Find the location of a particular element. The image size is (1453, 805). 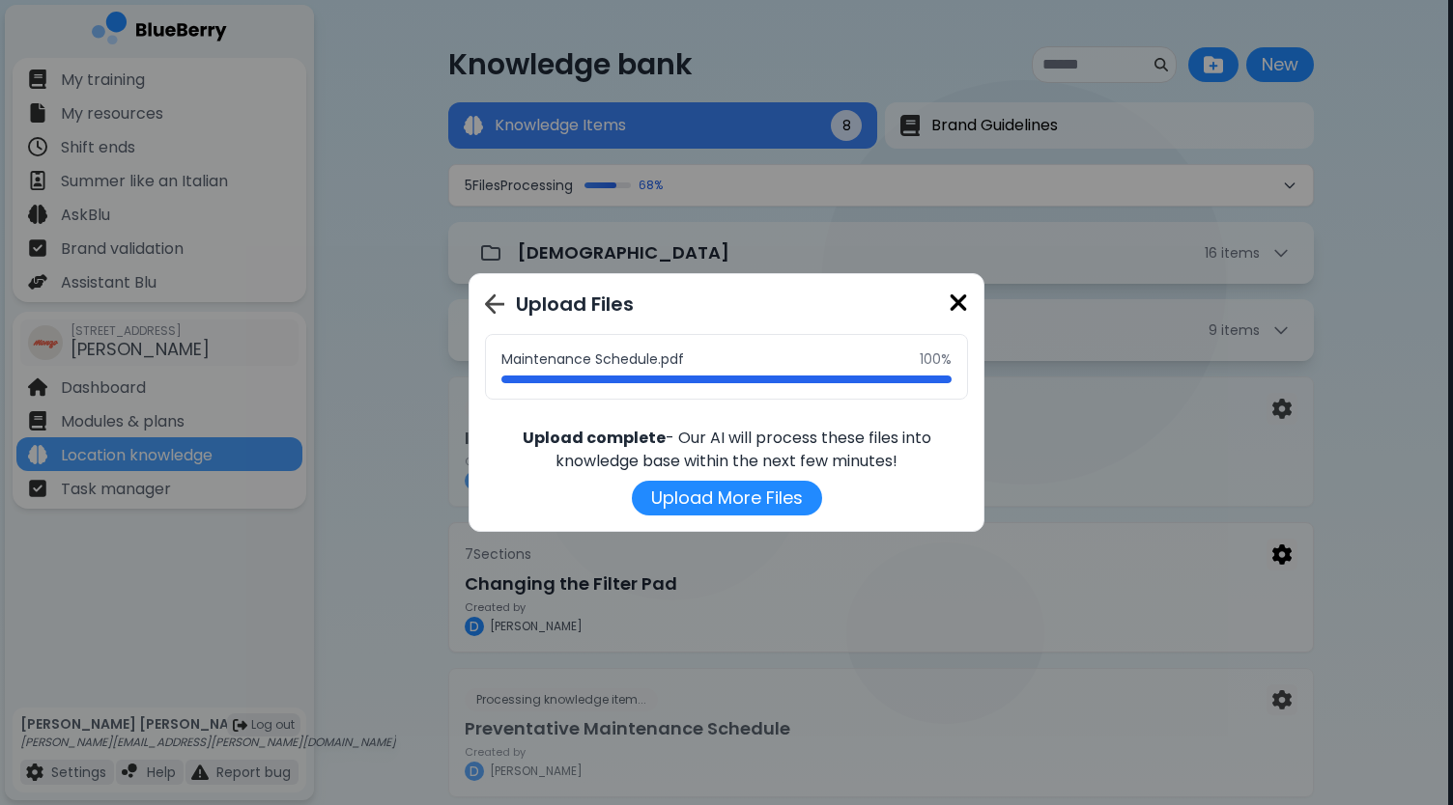

b: Upload complete is located at coordinates (594, 437).